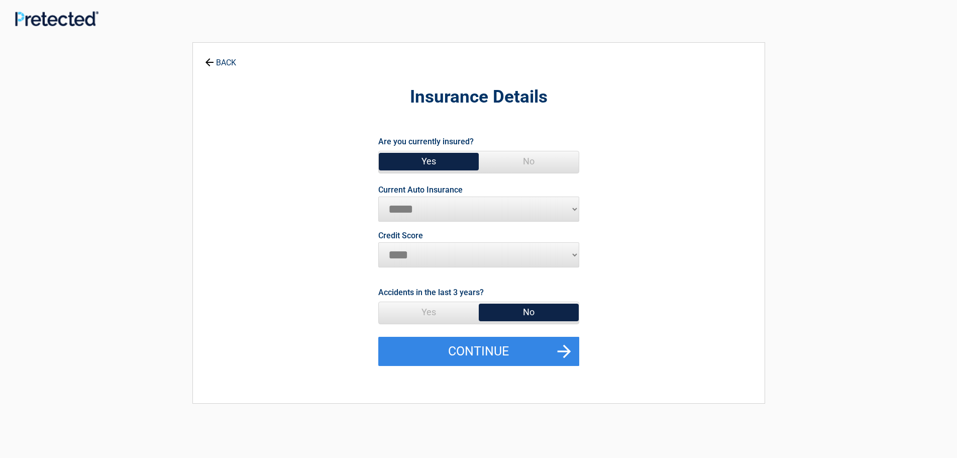 The image size is (957, 458). What do you see at coordinates (420, 190) in the screenshot?
I see `label: Current Auto Insurance` at bounding box center [420, 190].